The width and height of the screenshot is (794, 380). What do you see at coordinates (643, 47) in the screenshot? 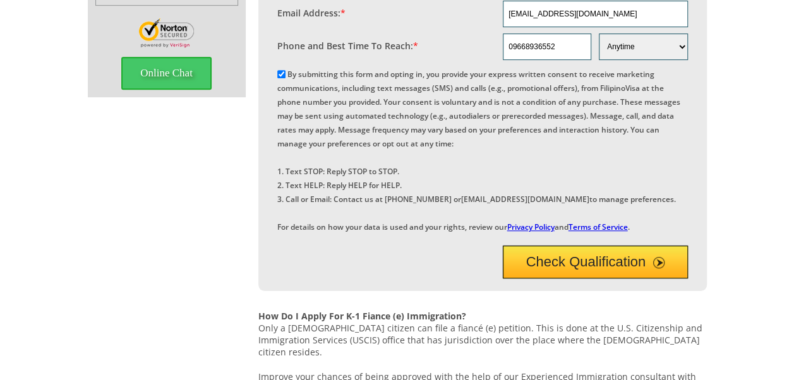
I see `select: Phone and Best Reach Time are required.` at bounding box center [643, 47].